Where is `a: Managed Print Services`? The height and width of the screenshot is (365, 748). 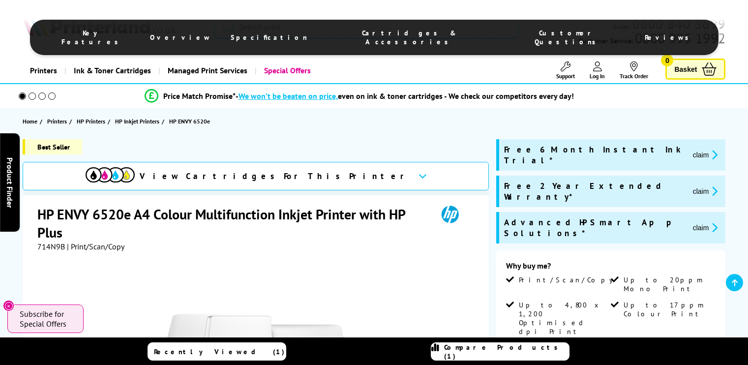
a: Managed Print Services is located at coordinates (207, 70).